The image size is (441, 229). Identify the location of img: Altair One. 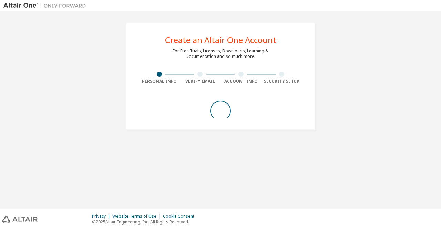
(47, 6).